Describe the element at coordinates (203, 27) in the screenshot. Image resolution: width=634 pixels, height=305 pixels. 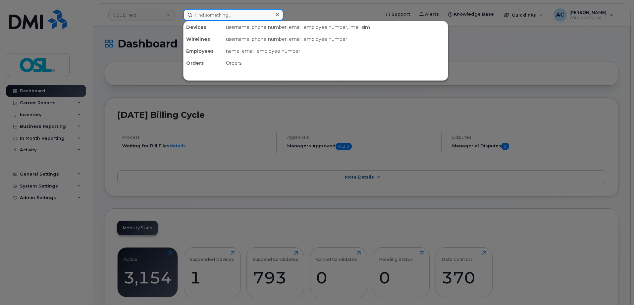
I see `div: Devices` at that location.